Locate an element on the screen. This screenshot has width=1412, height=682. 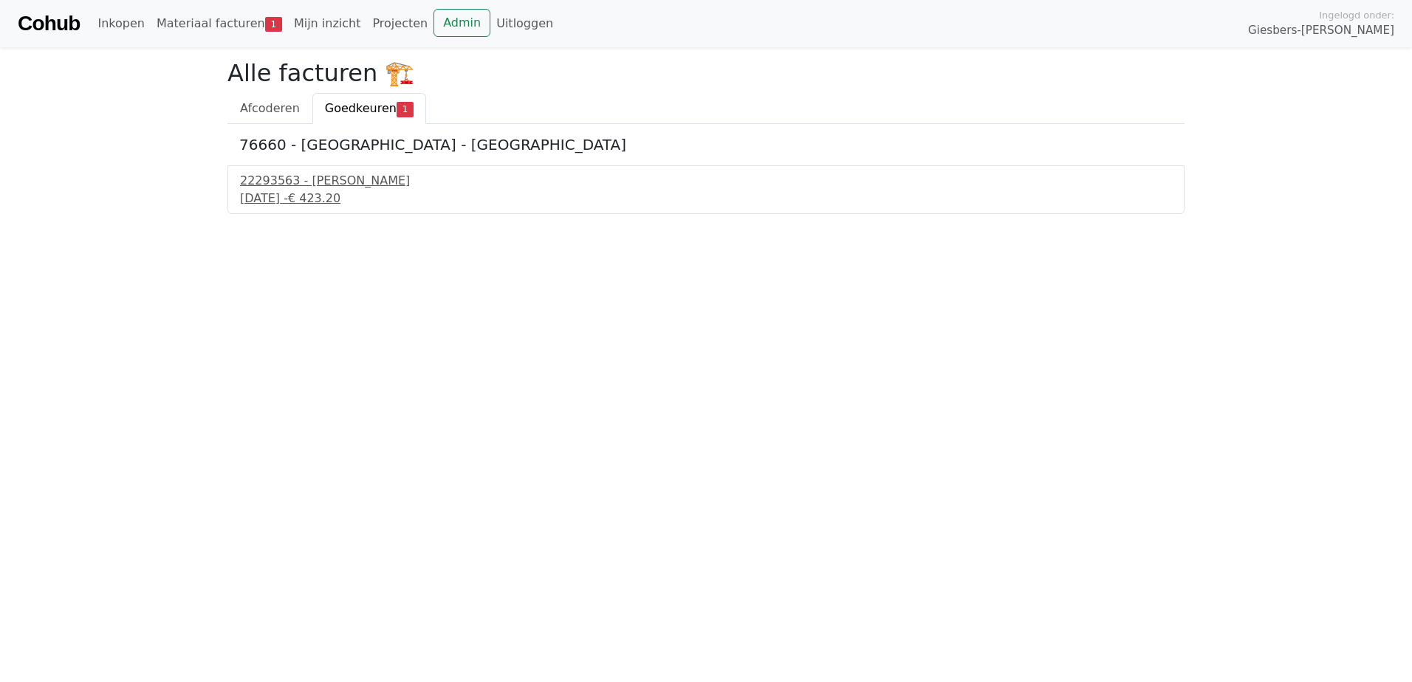
a: Inkopen is located at coordinates (120, 24).